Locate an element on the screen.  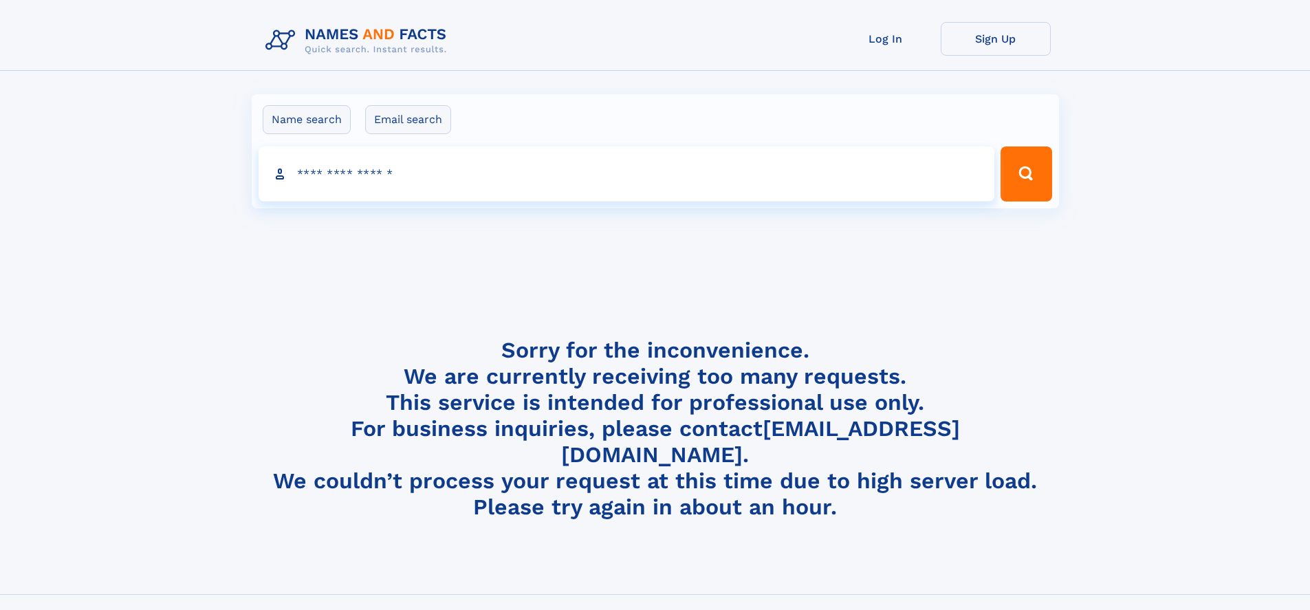
a: Log In is located at coordinates (886, 39).